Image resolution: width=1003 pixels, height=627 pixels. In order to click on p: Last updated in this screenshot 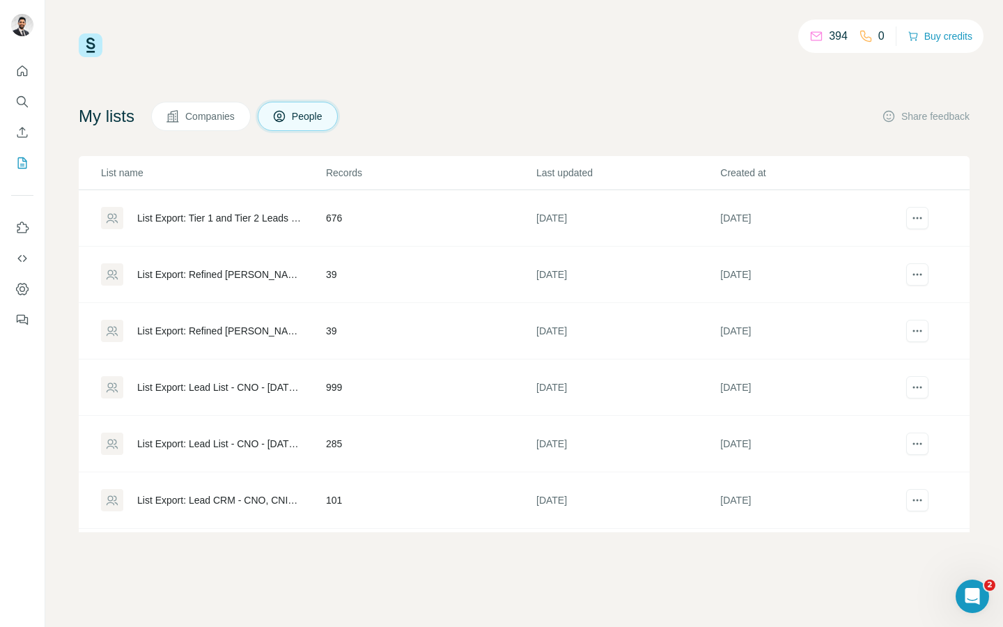, I will do `click(627, 173)`.